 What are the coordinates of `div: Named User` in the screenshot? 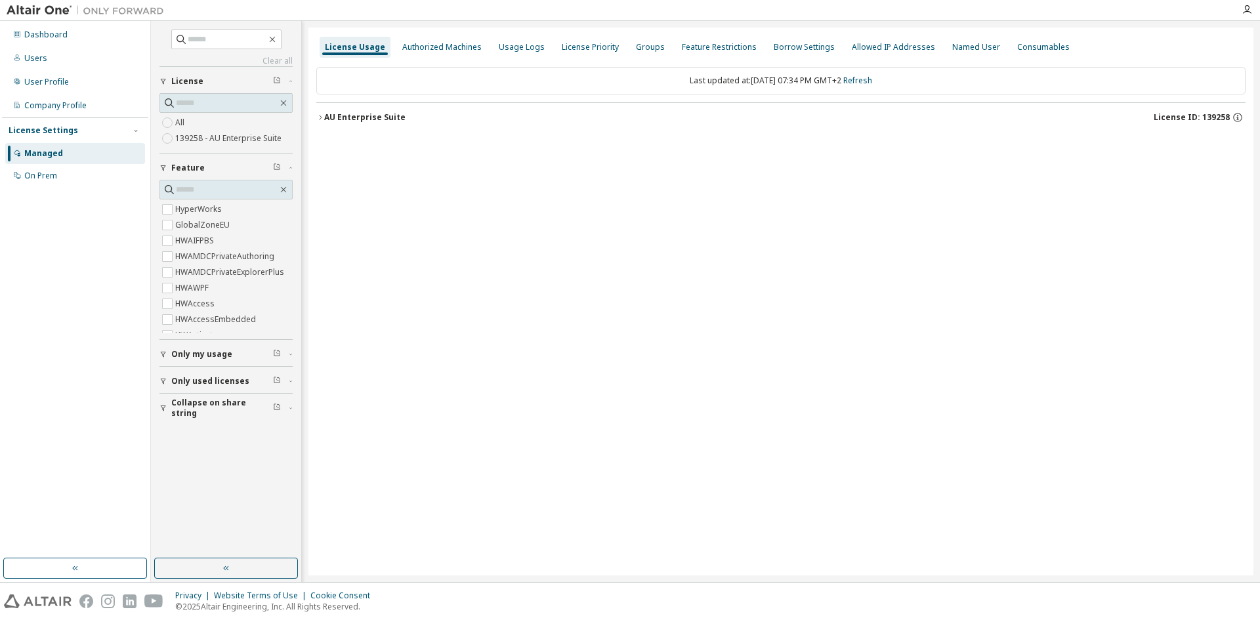 It's located at (976, 47).